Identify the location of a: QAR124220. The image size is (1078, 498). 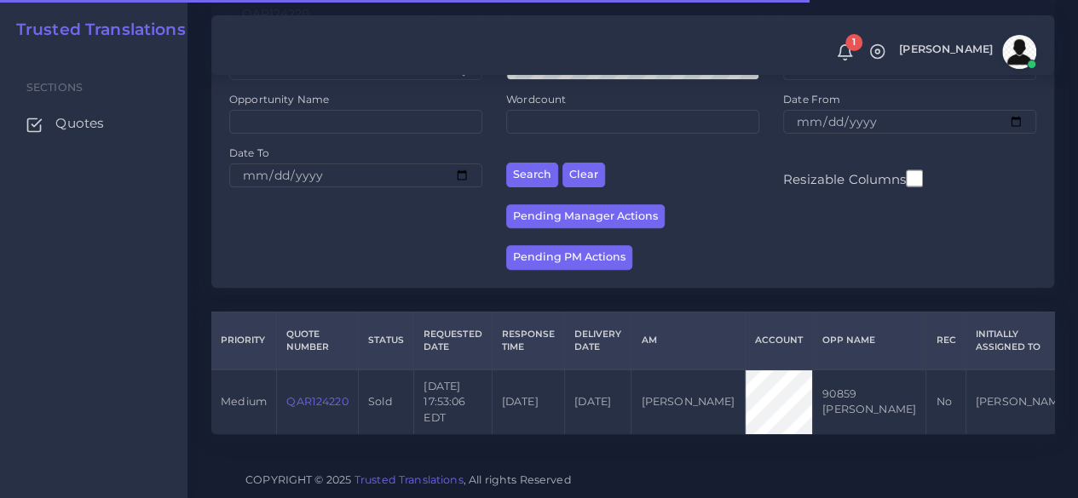
(317, 401).